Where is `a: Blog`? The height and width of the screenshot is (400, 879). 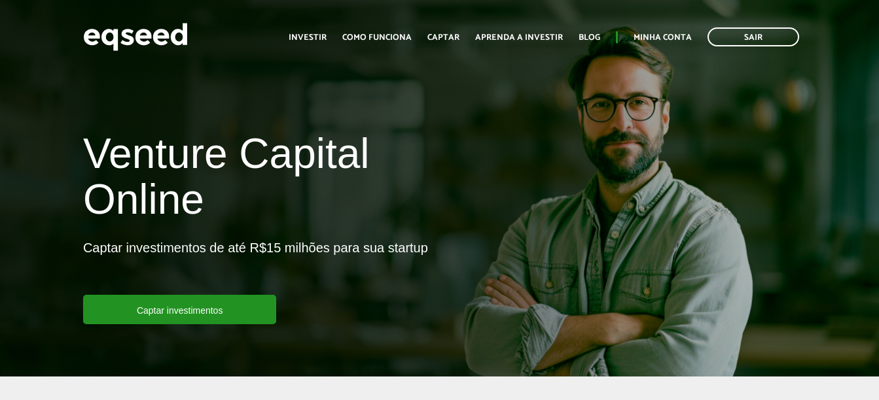 a: Blog is located at coordinates (589, 37).